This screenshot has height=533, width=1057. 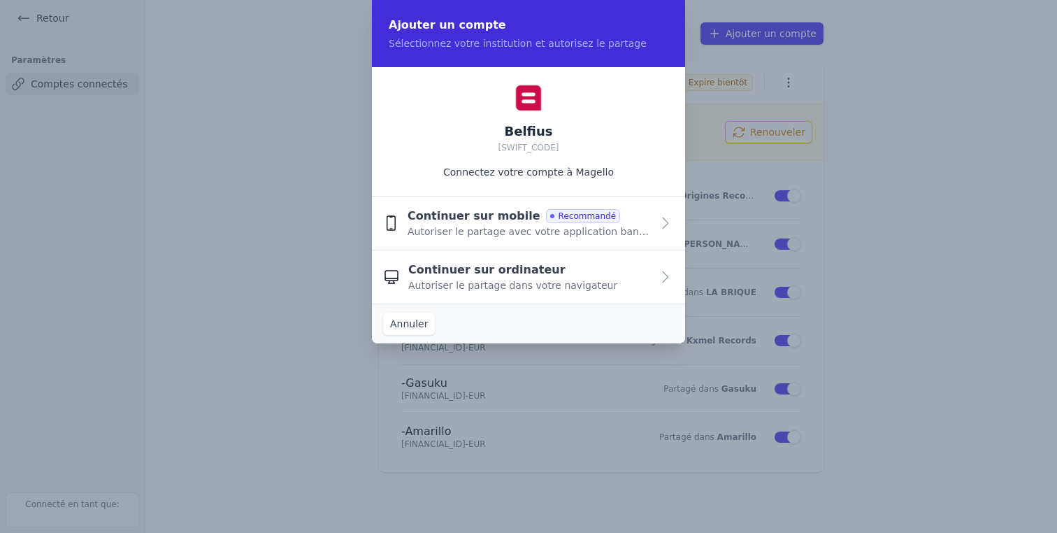 What do you see at coordinates (528, 43) in the screenshot?
I see `p: Sélectionnez votre institution et autorisez le partage` at bounding box center [528, 43].